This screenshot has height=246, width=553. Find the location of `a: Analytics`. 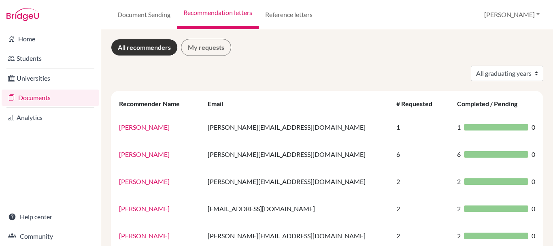

a: Analytics is located at coordinates (50, 117).